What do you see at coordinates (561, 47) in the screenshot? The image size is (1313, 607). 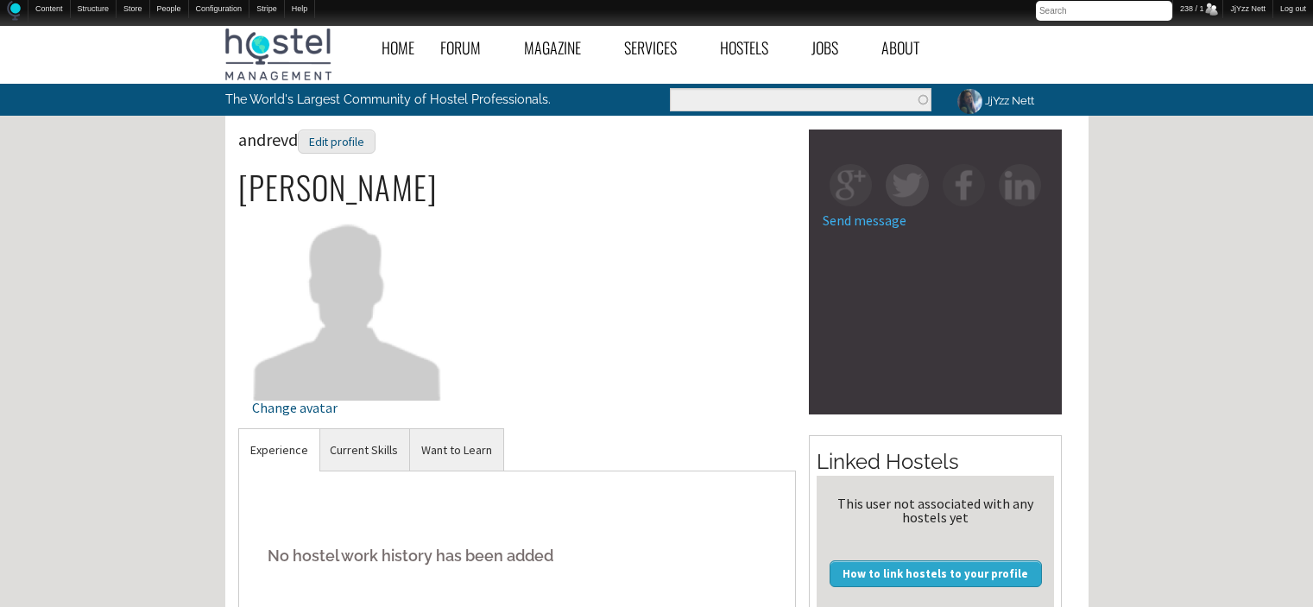 I see `a: Magazine` at bounding box center [561, 47].